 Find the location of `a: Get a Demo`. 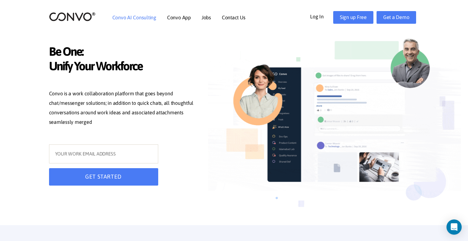

a: Get a Demo is located at coordinates (396, 17).